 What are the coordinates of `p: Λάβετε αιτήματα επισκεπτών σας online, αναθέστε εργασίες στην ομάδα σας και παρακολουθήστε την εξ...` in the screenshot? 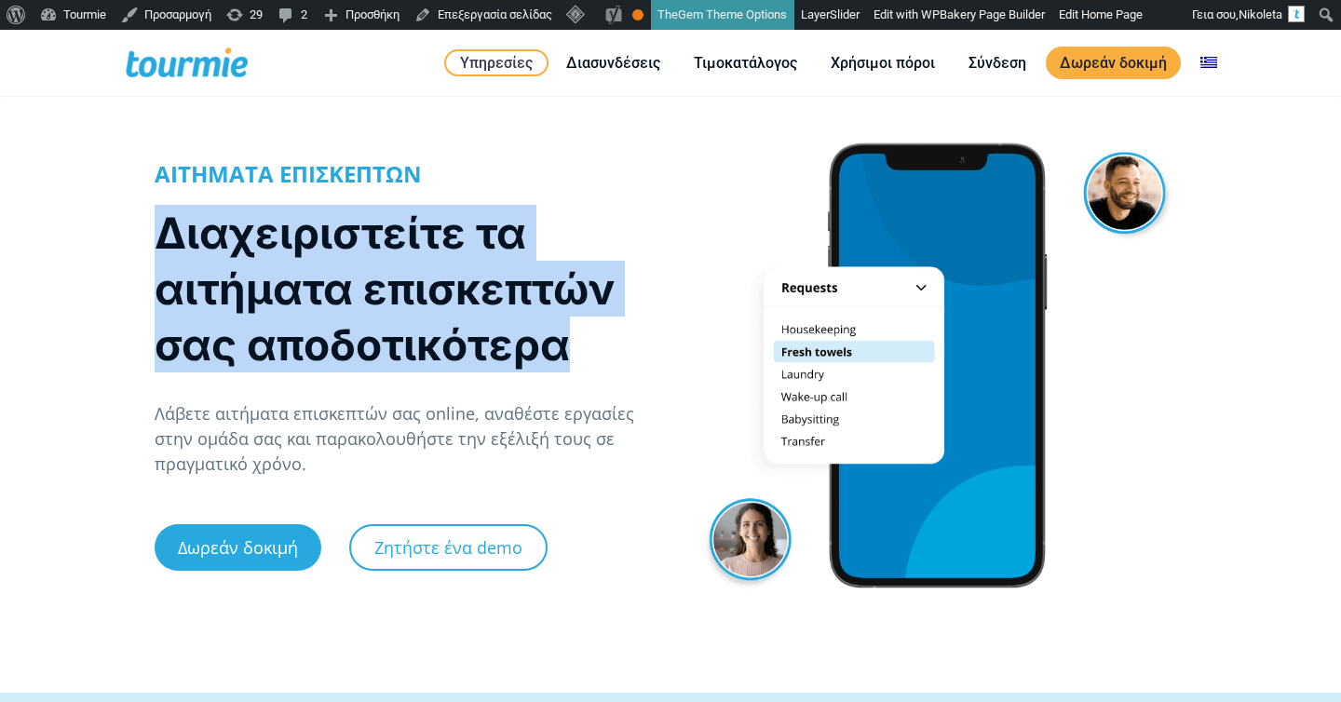 It's located at (402, 439).